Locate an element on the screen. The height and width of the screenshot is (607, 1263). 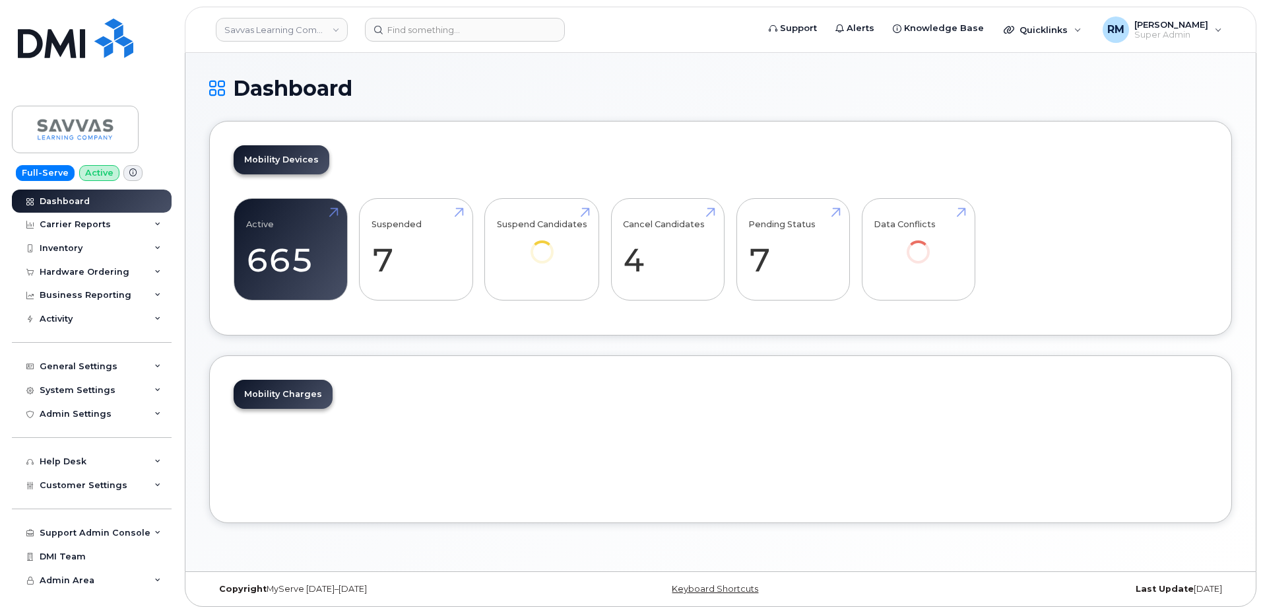
a: Data Conflicts is located at coordinates (918, 244).